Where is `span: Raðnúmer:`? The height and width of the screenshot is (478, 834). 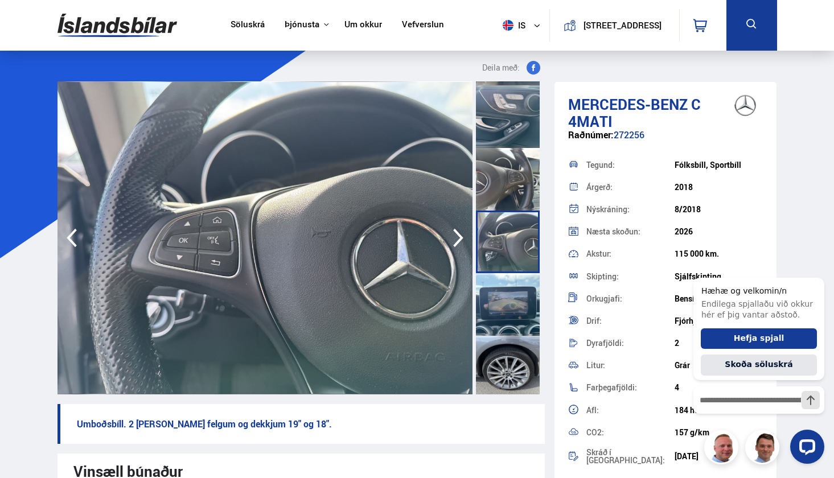
span: Raðnúmer: is located at coordinates (591, 135).